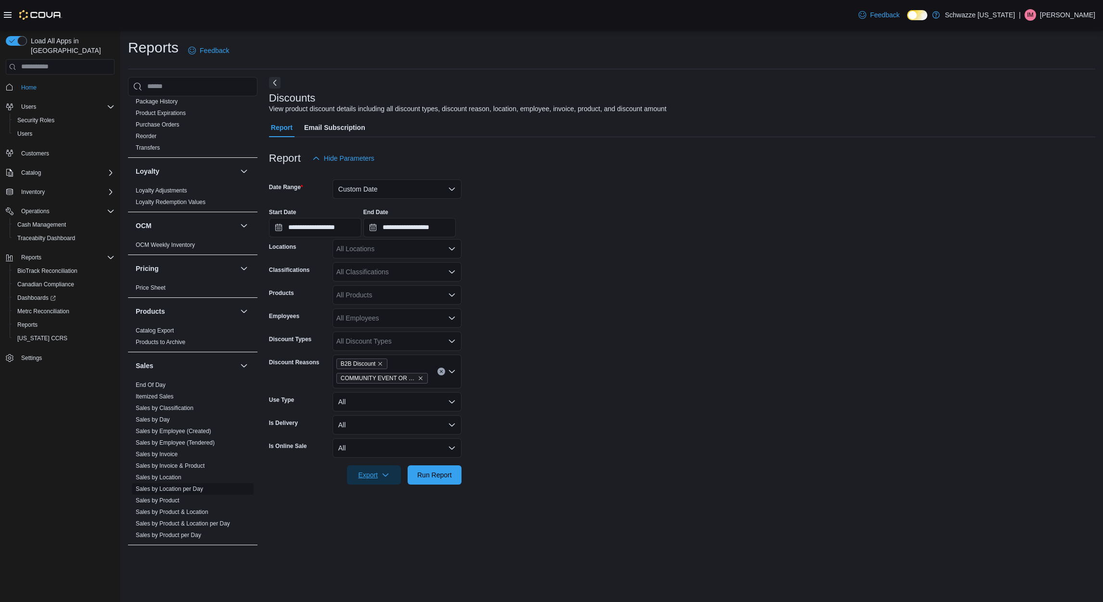 Image resolution: width=1103 pixels, height=602 pixels. I want to click on span: Operations, so click(66, 211).